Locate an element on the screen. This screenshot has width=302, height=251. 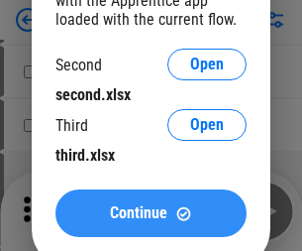
div: third.xlsx is located at coordinates (151, 155).